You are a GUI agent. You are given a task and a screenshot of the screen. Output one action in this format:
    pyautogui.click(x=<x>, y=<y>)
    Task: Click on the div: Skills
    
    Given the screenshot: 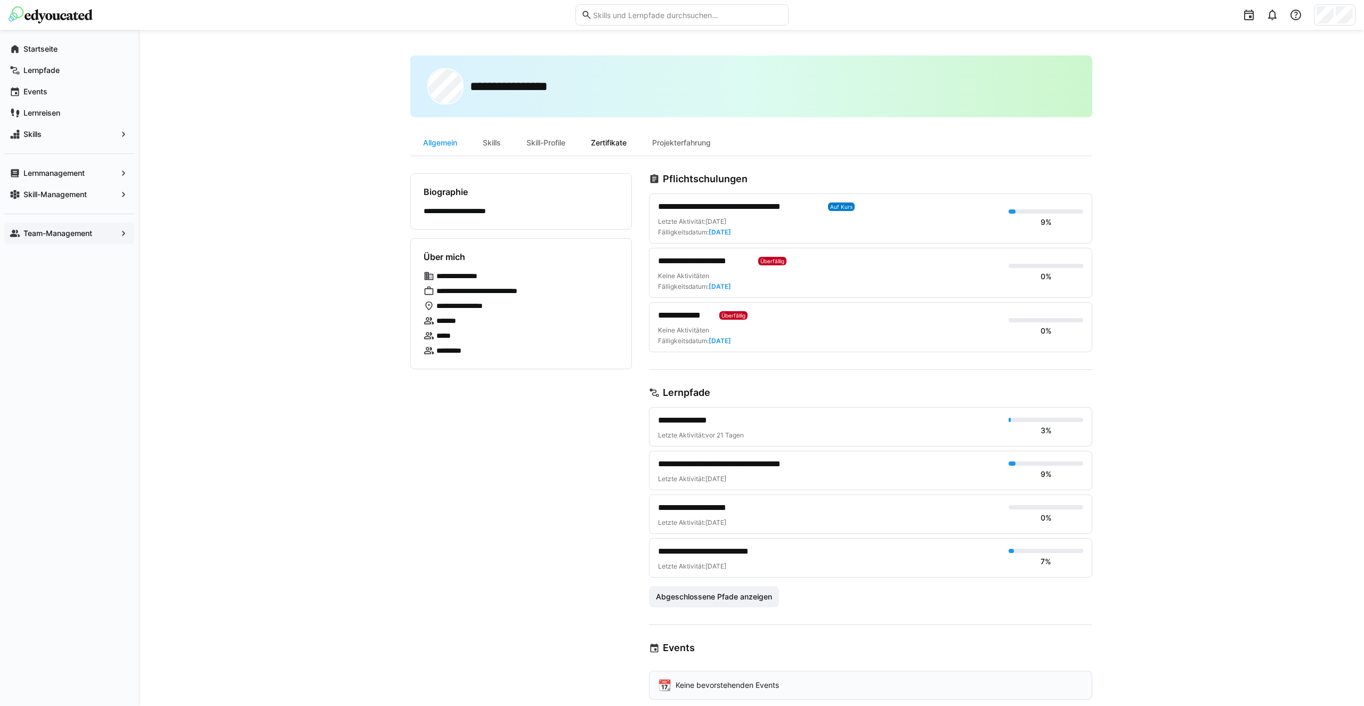 What is the action you would take?
    pyautogui.click(x=492, y=143)
    